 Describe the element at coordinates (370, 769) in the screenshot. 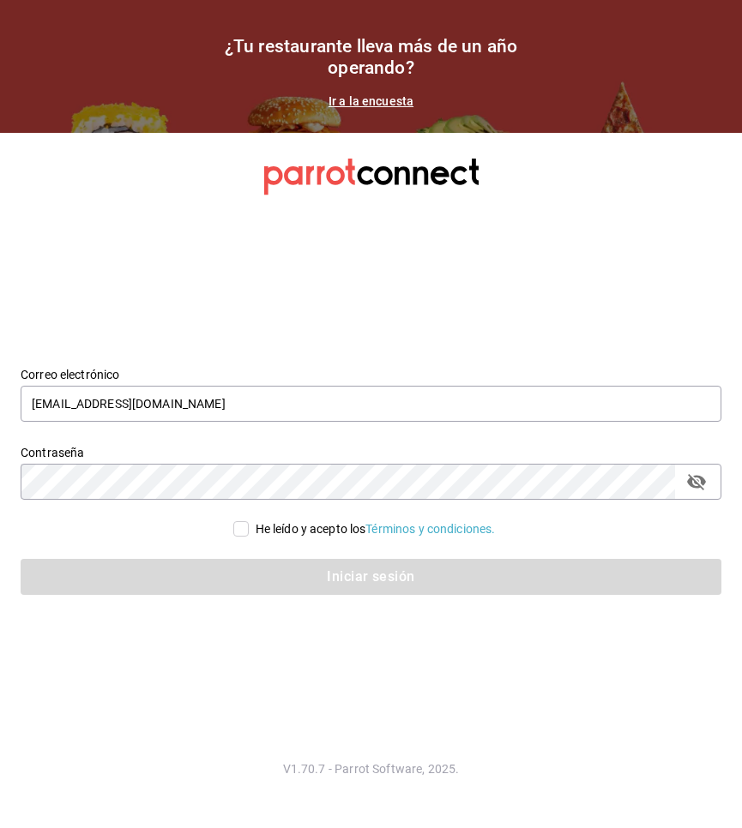

I see `p: V1.70.7 - Parrot Software, 2025.` at that location.